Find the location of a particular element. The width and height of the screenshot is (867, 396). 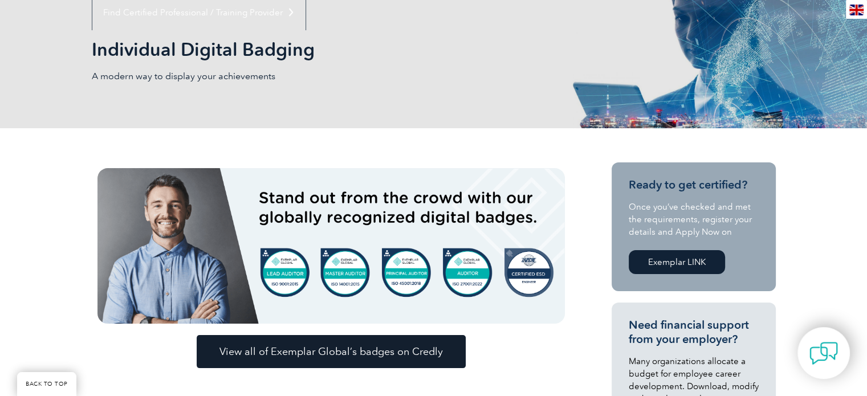

img: contact-chat.png is located at coordinates (823, 353).